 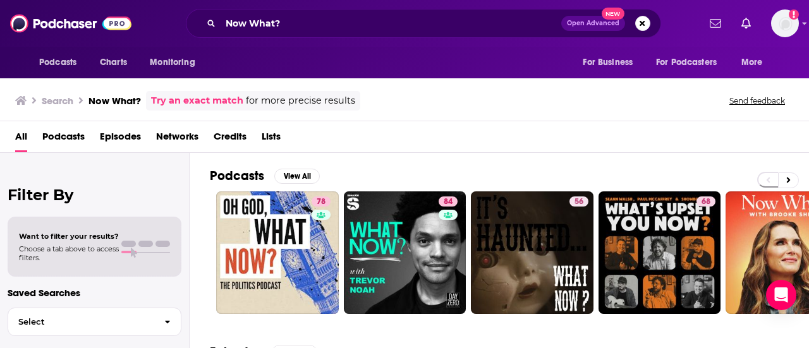 What do you see at coordinates (71, 23) in the screenshot?
I see `a: Podchaser - Follow, Share and Rate Podcasts` at bounding box center [71, 23].